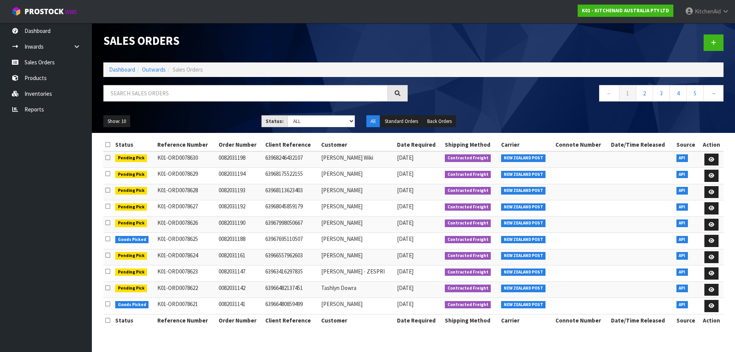 The width and height of the screenshot is (735, 352). I want to click on span: Sales Orders, so click(188, 69).